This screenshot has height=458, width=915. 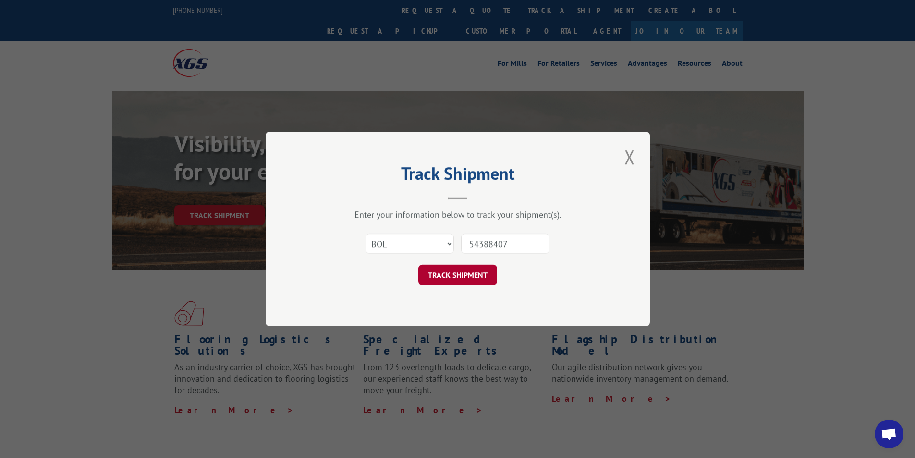 What do you see at coordinates (458, 275) in the screenshot?
I see `button: TRACK SHIPMENT` at bounding box center [458, 275].